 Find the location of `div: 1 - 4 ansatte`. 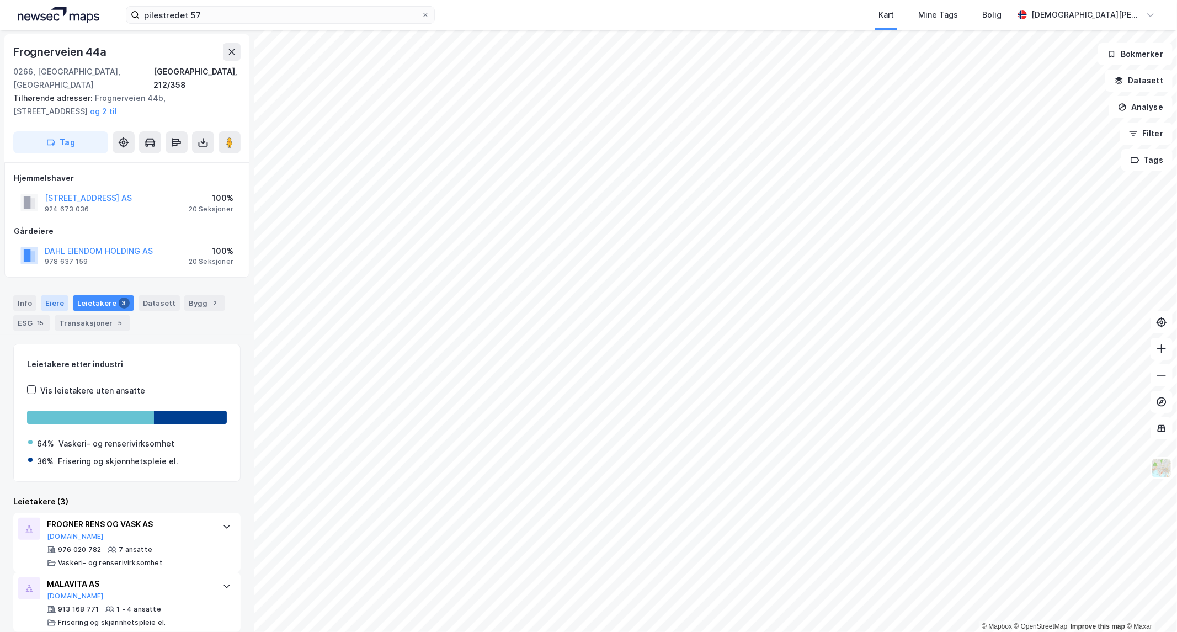

div: 1 - 4 ansatte is located at coordinates (138, 609).